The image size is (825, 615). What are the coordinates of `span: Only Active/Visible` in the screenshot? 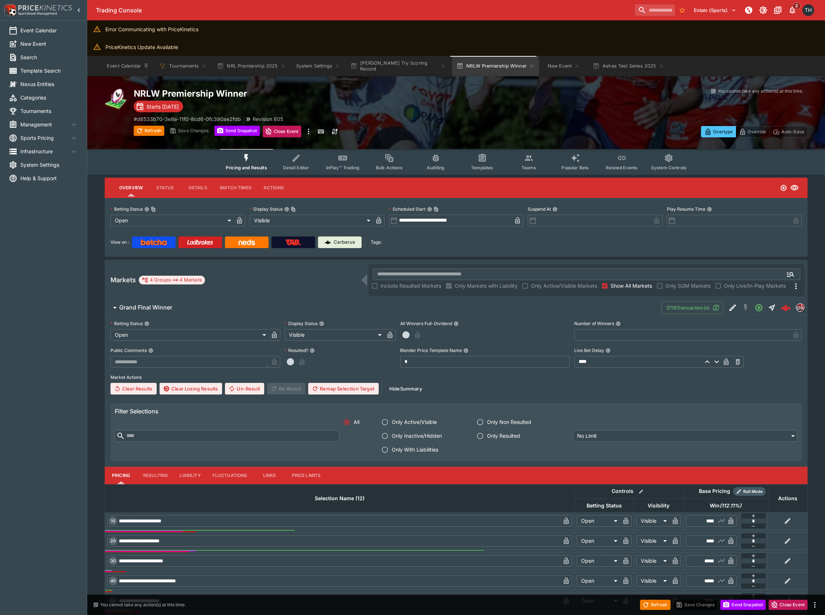 It's located at (414, 422).